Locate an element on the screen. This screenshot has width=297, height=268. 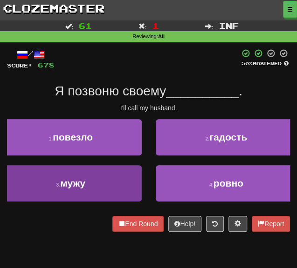
span: повезло is located at coordinates (73, 137).